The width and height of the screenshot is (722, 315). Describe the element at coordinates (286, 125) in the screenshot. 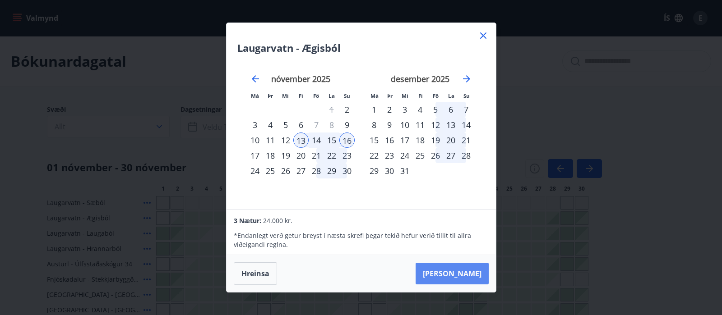

I see `div: 5` at that location.